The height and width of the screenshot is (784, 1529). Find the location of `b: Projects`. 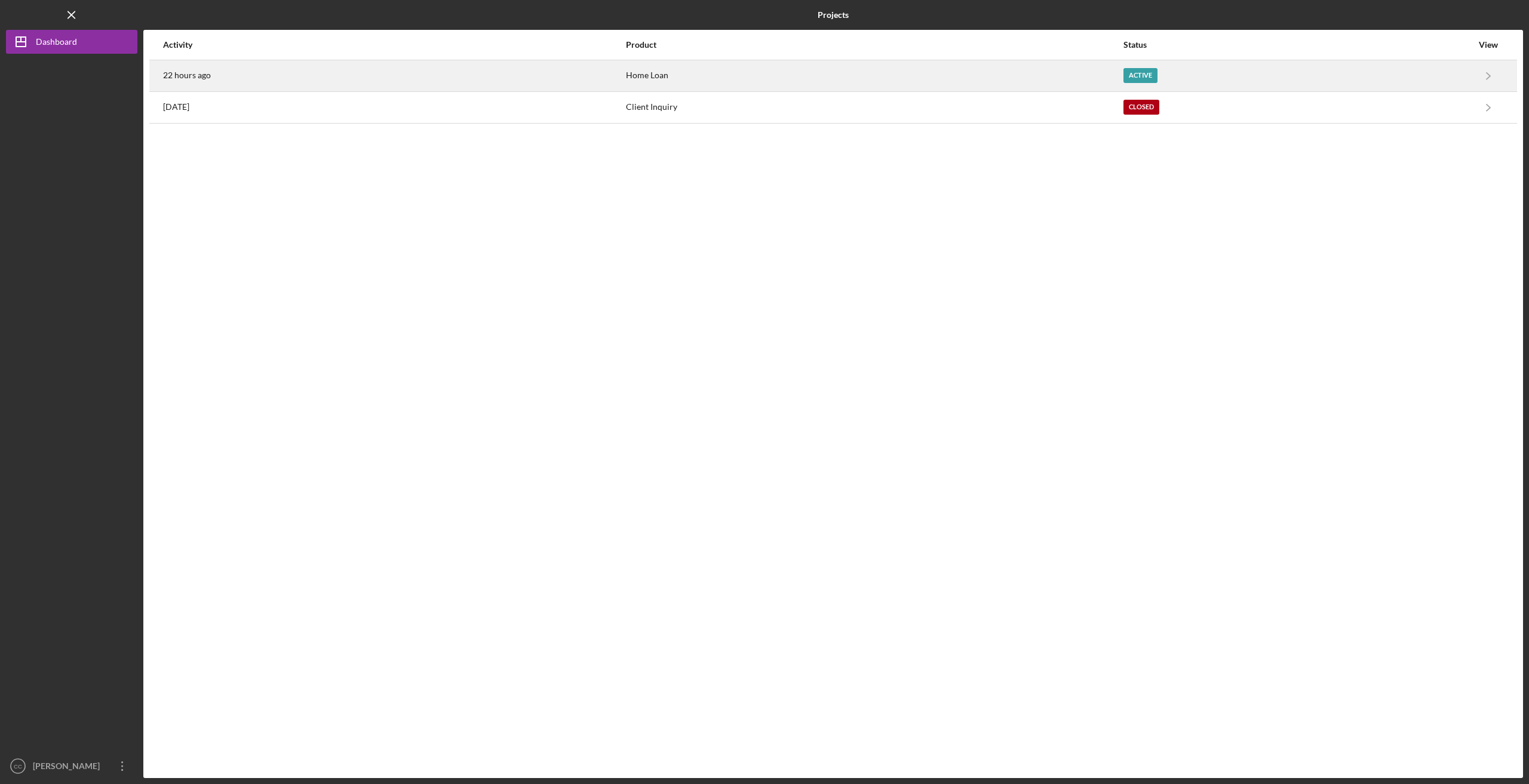

b: Projects is located at coordinates (833, 15).